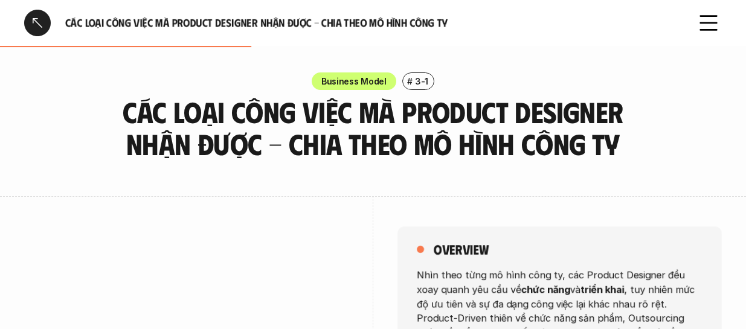 This screenshot has width=746, height=329. I want to click on p: Business Model, so click(354, 81).